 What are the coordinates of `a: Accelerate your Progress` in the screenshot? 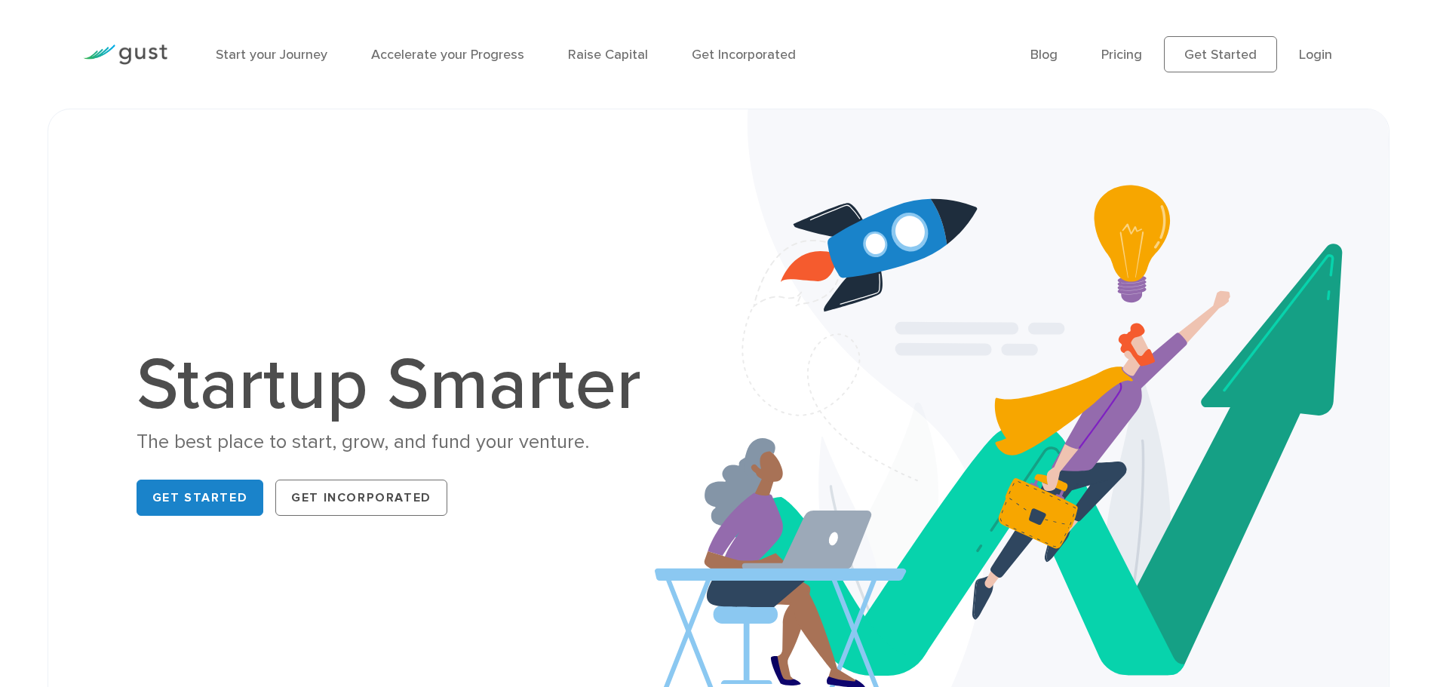 It's located at (447, 54).